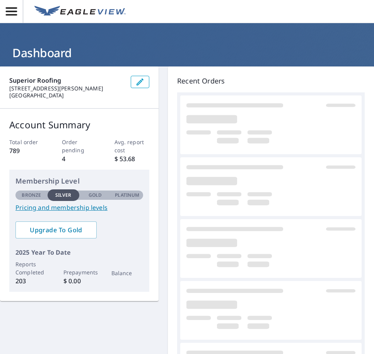 The image size is (374, 354). What do you see at coordinates (67, 80) in the screenshot?
I see `p: Superior Roofing` at bounding box center [67, 80].